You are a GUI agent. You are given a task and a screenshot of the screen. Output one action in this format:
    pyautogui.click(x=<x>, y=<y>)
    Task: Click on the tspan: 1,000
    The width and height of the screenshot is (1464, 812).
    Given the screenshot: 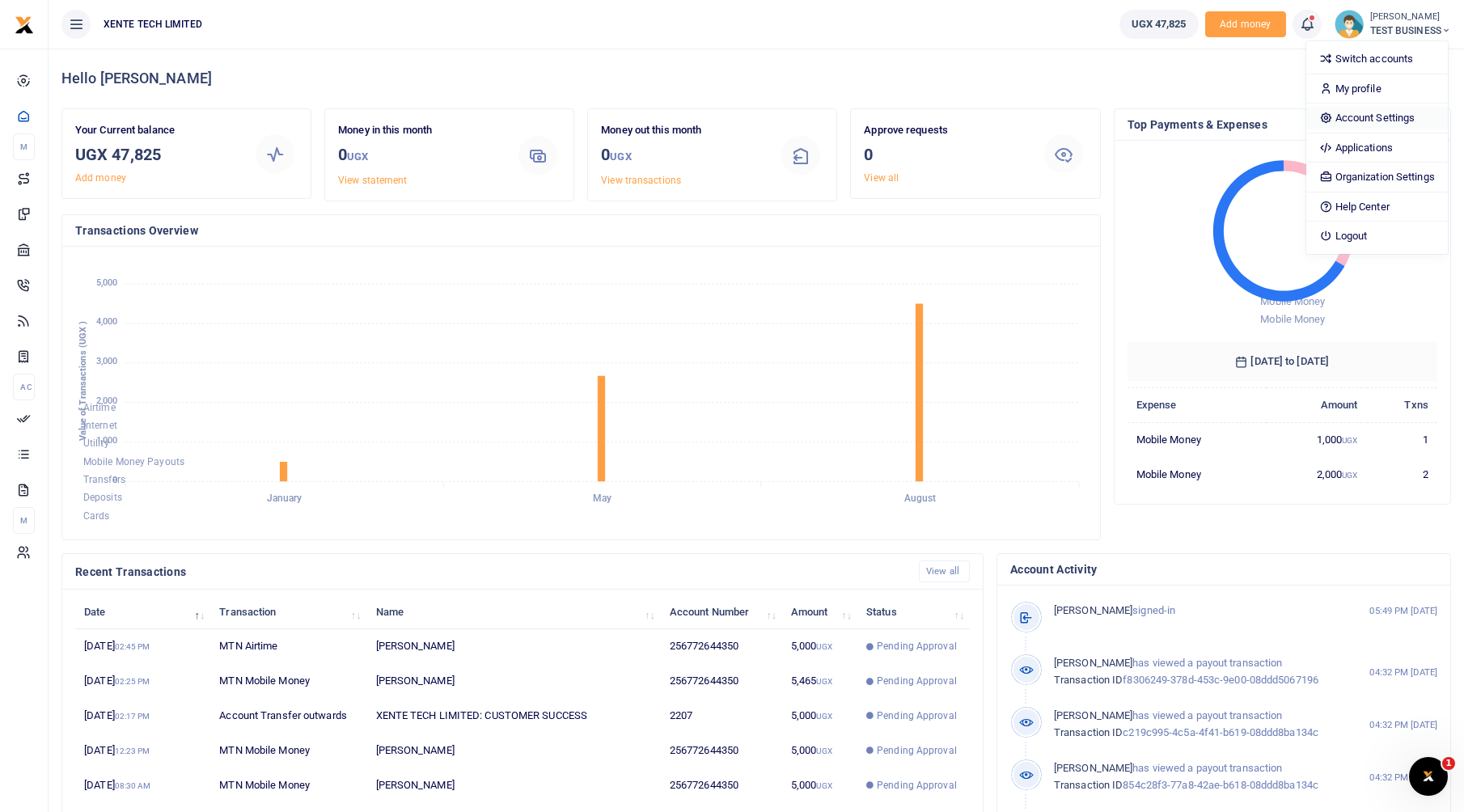 What is the action you would take?
    pyautogui.click(x=106, y=440)
    